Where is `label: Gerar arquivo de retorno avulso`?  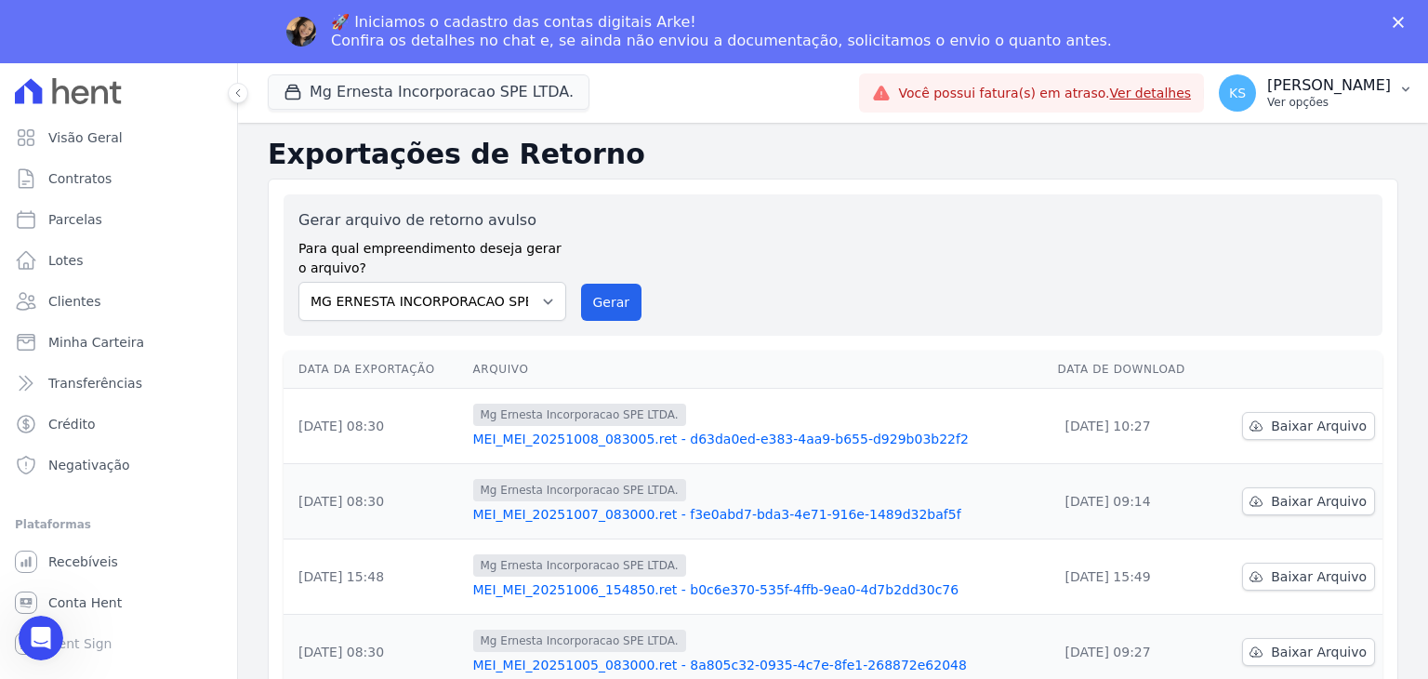
label: Gerar arquivo de retorno avulso is located at coordinates (432, 220).